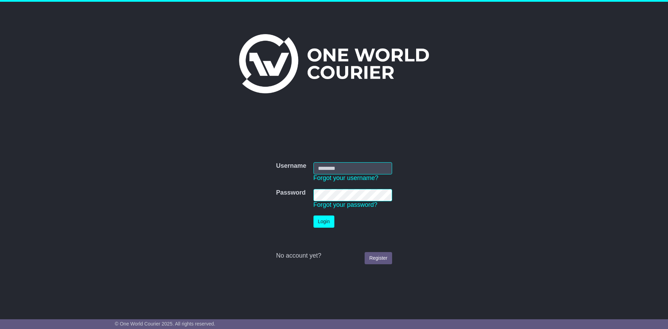 Image resolution: width=668 pixels, height=329 pixels. What do you see at coordinates (165, 323) in the screenshot?
I see `span: © One World Courier 2025. All rights reserved.` at bounding box center [165, 323].